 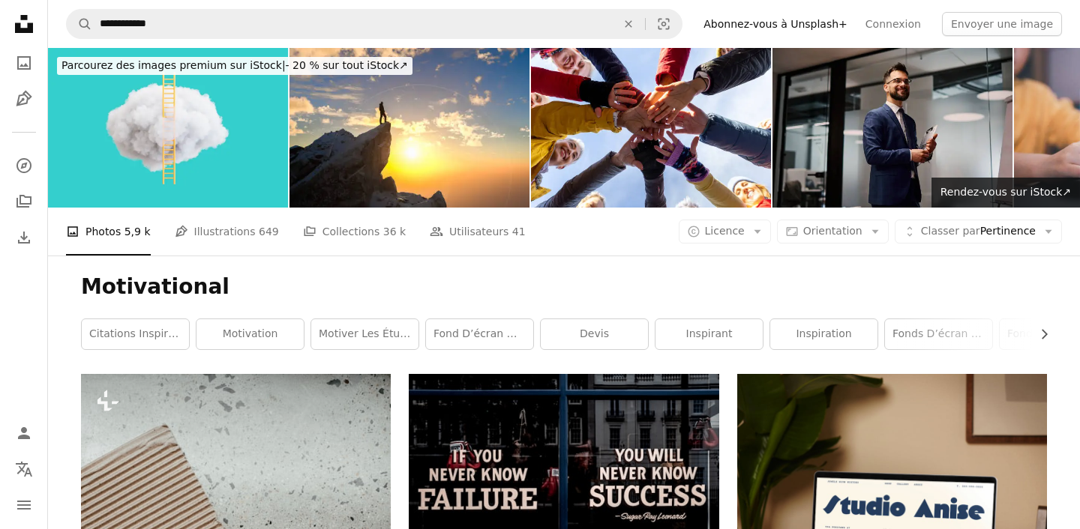 What do you see at coordinates (1038, 334) in the screenshot?
I see `button: faire défiler la liste vers la droite` at bounding box center [1038, 334].